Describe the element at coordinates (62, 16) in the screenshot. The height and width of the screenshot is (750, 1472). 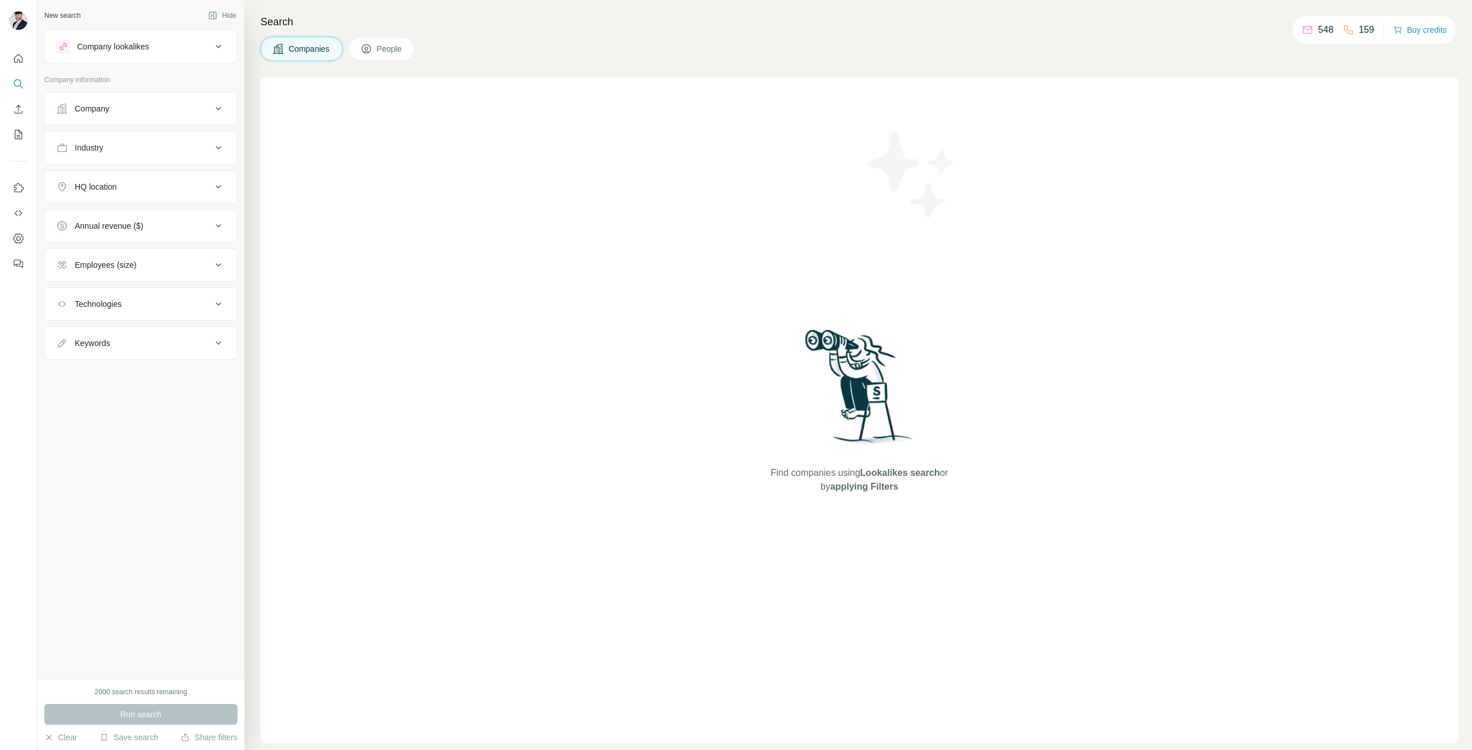
I see `div: New search` at that location.